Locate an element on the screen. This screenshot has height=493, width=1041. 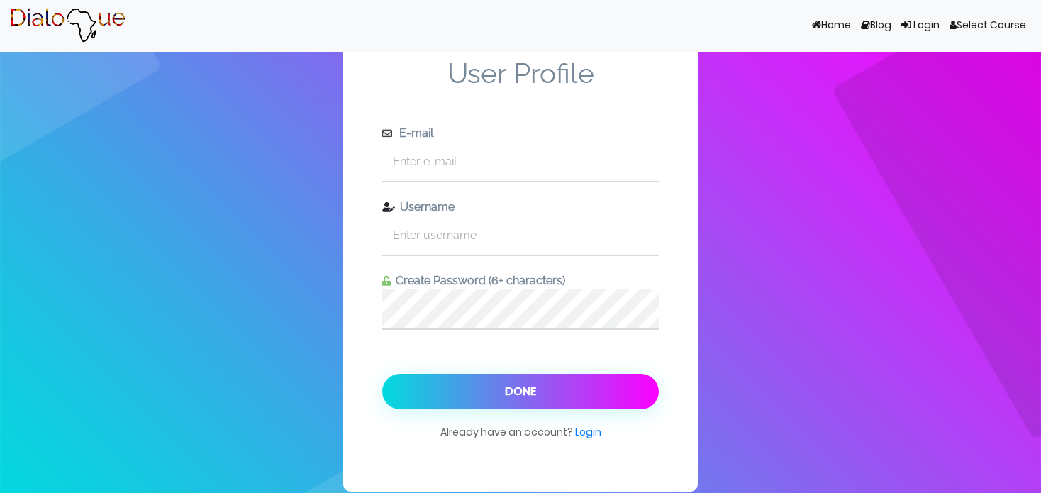
span: E-mail is located at coordinates (414, 133).